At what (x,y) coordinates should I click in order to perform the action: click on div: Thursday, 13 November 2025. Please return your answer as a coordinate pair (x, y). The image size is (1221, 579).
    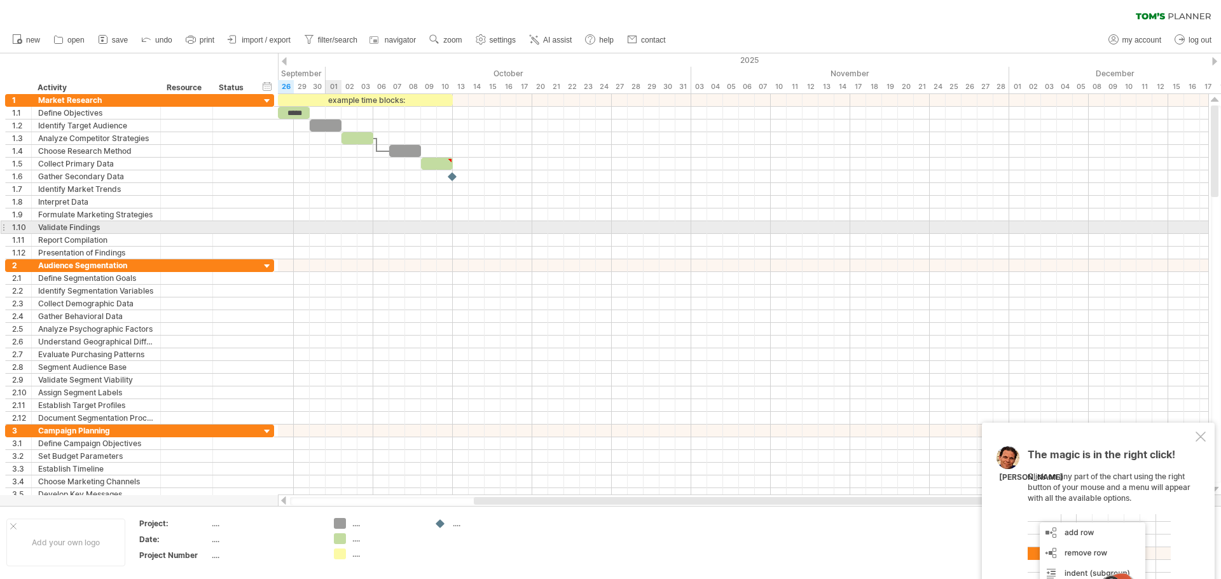
    Looking at the image, I should click on (826, 86).